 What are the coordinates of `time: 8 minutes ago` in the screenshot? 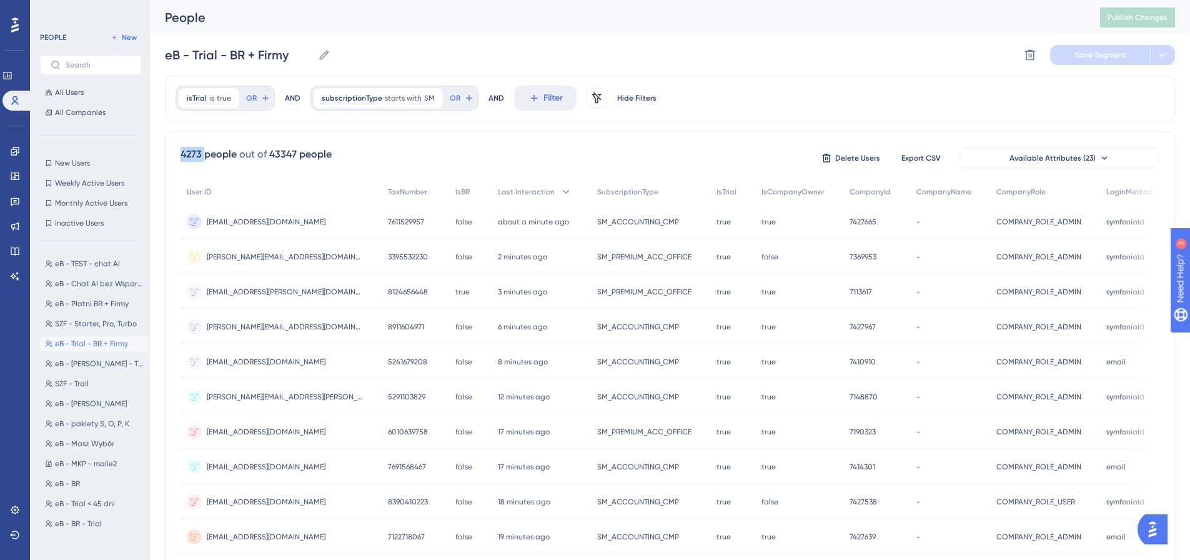 It's located at (523, 362).